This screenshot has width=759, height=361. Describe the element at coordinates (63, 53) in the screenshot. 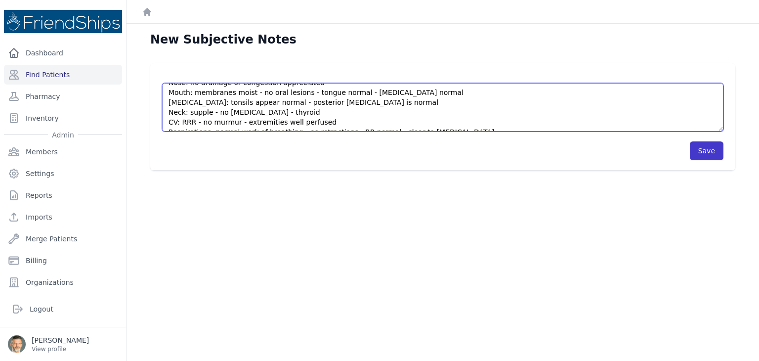

I see `a: Dashboard` at that location.